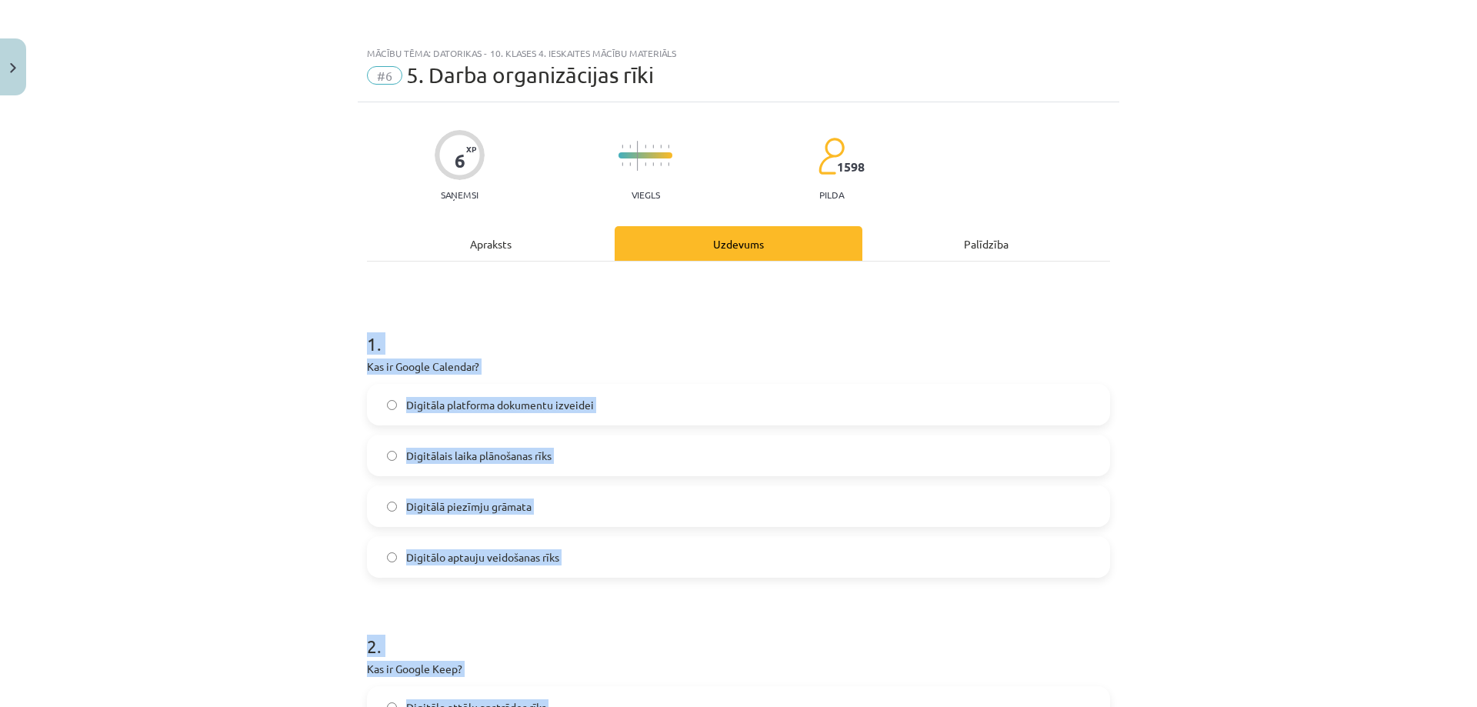 Image resolution: width=1477 pixels, height=707 pixels. Describe the element at coordinates (851, 167) in the screenshot. I see `span: 1598` at that location.